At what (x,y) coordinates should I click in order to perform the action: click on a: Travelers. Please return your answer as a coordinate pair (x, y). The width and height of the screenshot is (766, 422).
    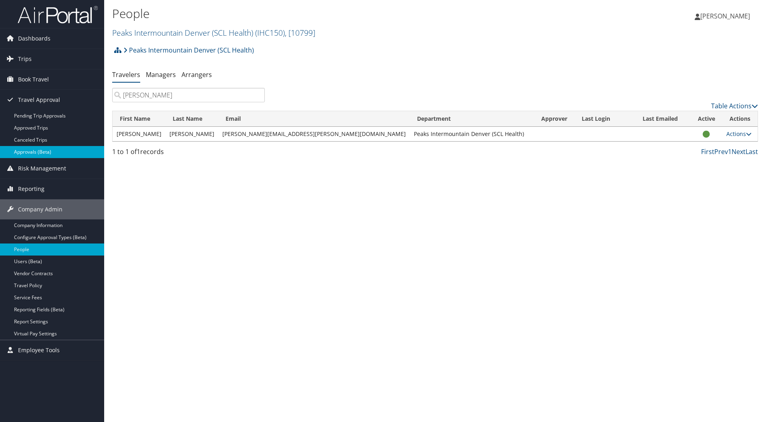
    Looking at the image, I should click on (126, 75).